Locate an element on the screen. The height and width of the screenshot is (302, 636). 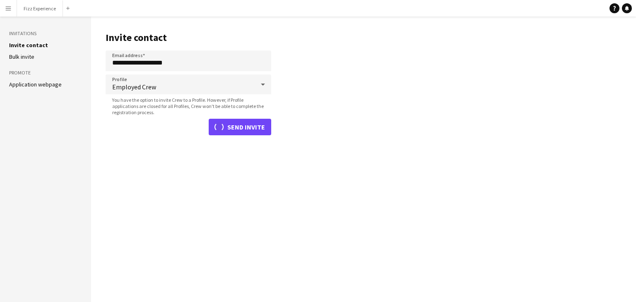
a: Bulk invite is located at coordinates (22, 57).